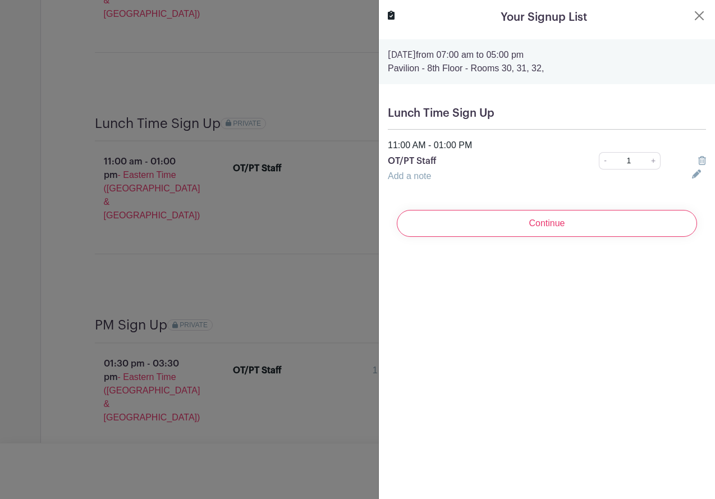 The width and height of the screenshot is (715, 499). I want to click on input: Continue, so click(546, 223).